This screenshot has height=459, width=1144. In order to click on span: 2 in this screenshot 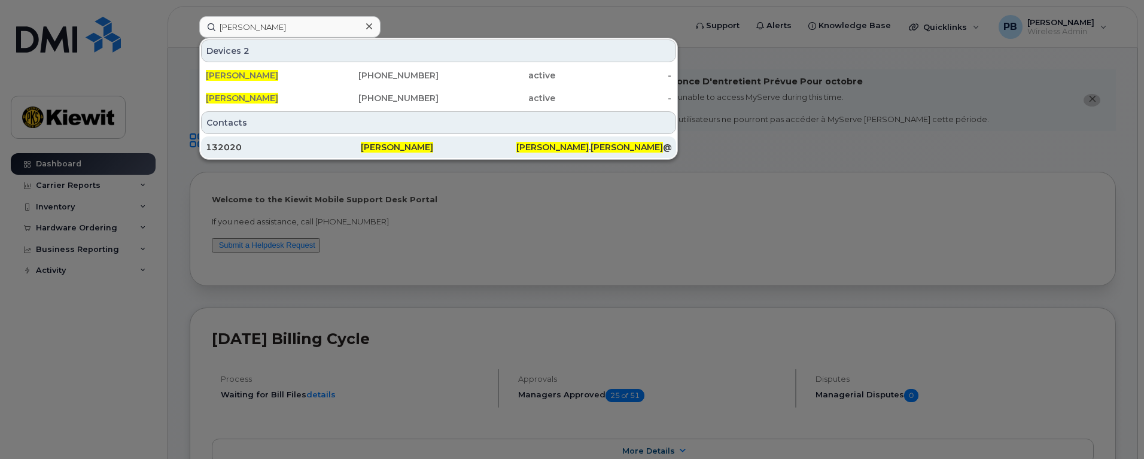, I will do `click(246, 51)`.